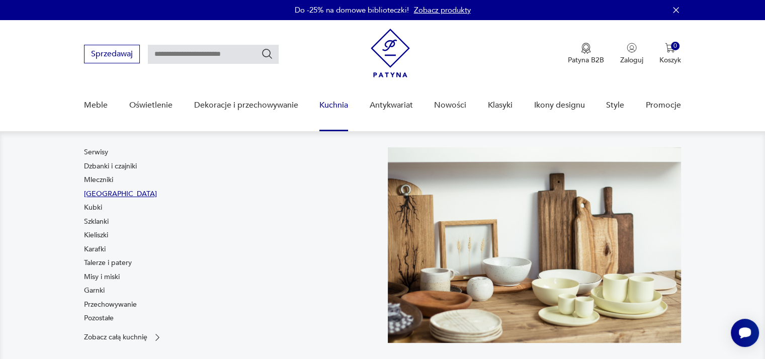 The width and height of the screenshot is (765, 359). I want to click on a: Oświetlenie, so click(151, 105).